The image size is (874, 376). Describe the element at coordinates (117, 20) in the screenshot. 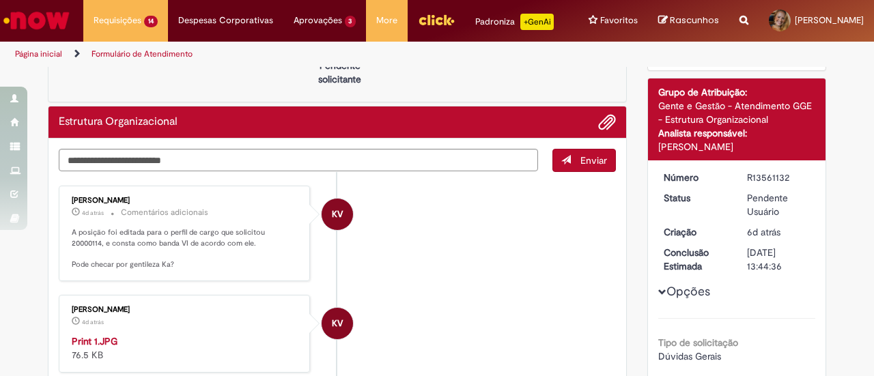

I see `span: Requisições` at that location.